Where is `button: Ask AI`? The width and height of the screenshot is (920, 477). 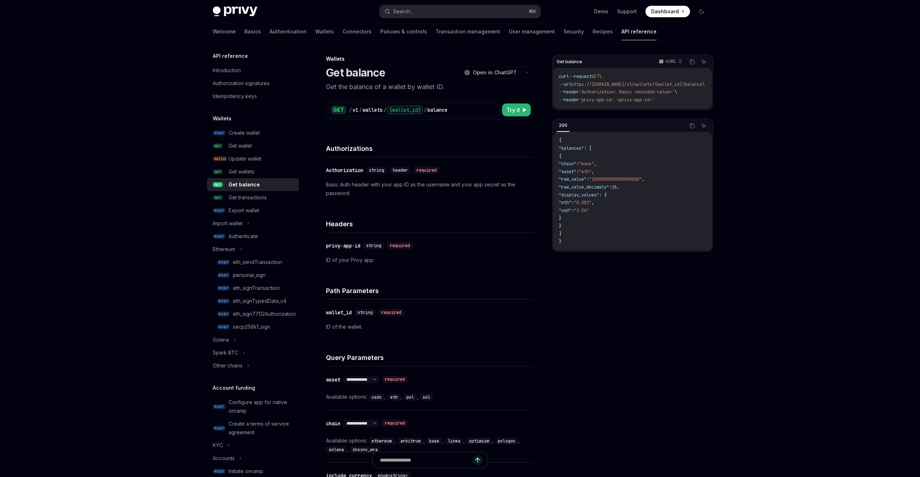
button: Ask AI is located at coordinates (704, 126).